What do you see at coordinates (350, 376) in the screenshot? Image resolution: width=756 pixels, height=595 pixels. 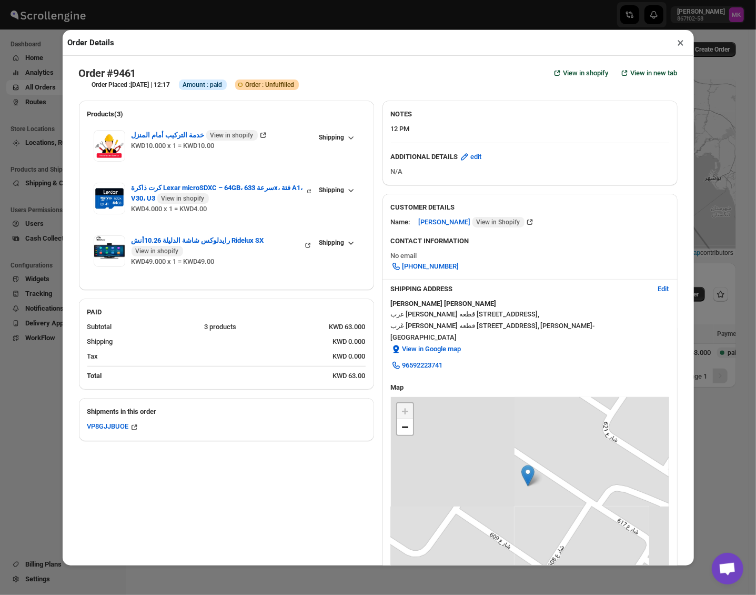 I see `div: KWD 63.00` at bounding box center [350, 376].